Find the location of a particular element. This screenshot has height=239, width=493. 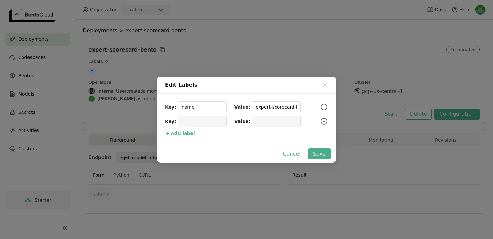

div: Edit Labels is located at coordinates (247, 85).